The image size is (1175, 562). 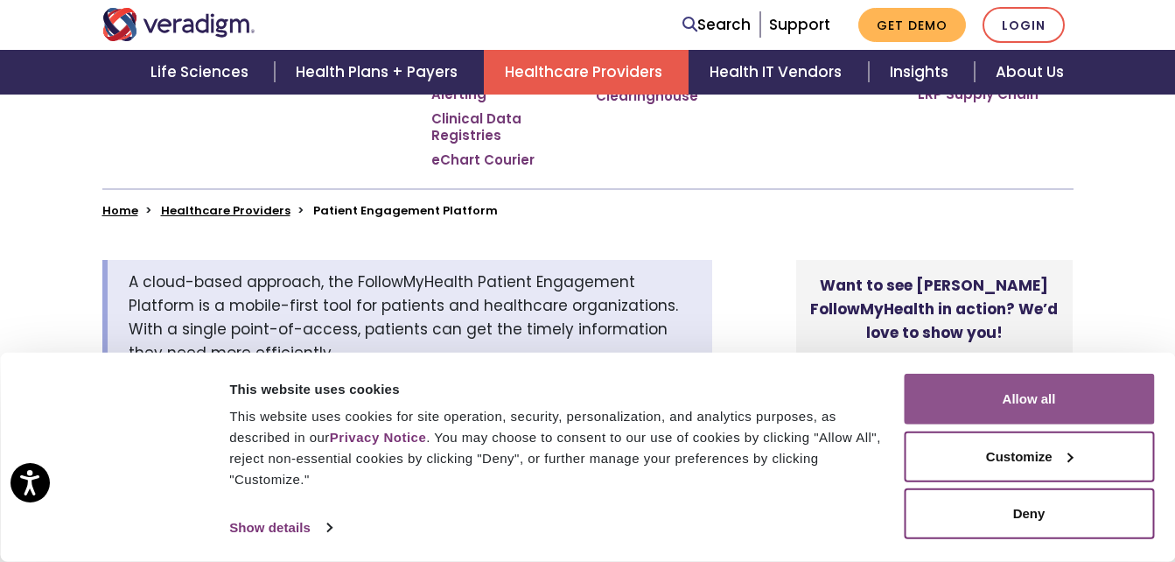 I want to click on a: Privacy Notice, so click(x=378, y=437).